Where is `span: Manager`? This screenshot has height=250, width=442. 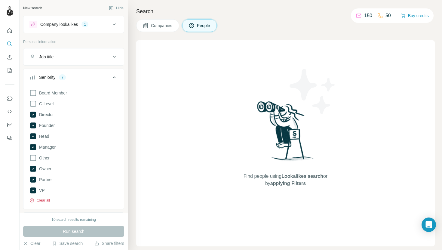 span: Manager is located at coordinates (46, 147).